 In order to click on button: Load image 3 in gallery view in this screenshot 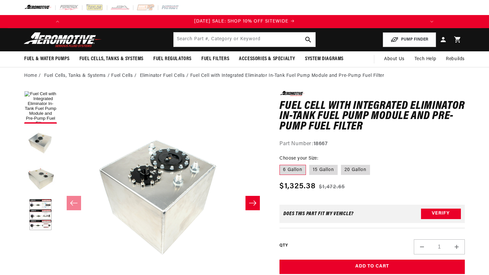, I will do `click(40, 179)`.